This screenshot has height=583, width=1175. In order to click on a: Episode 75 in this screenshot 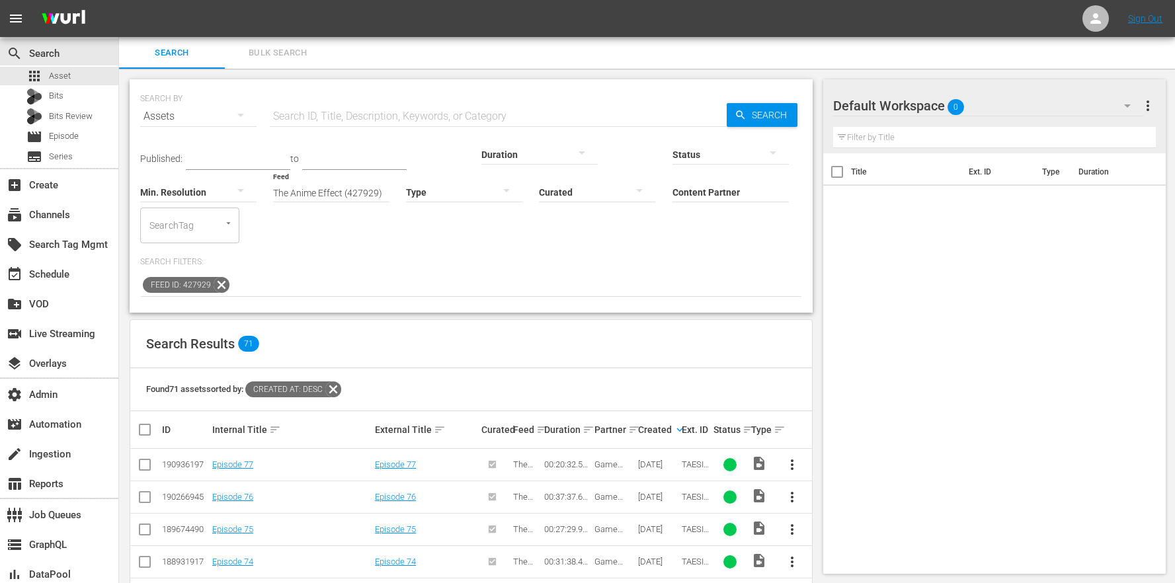, I will do `click(233, 529)`.